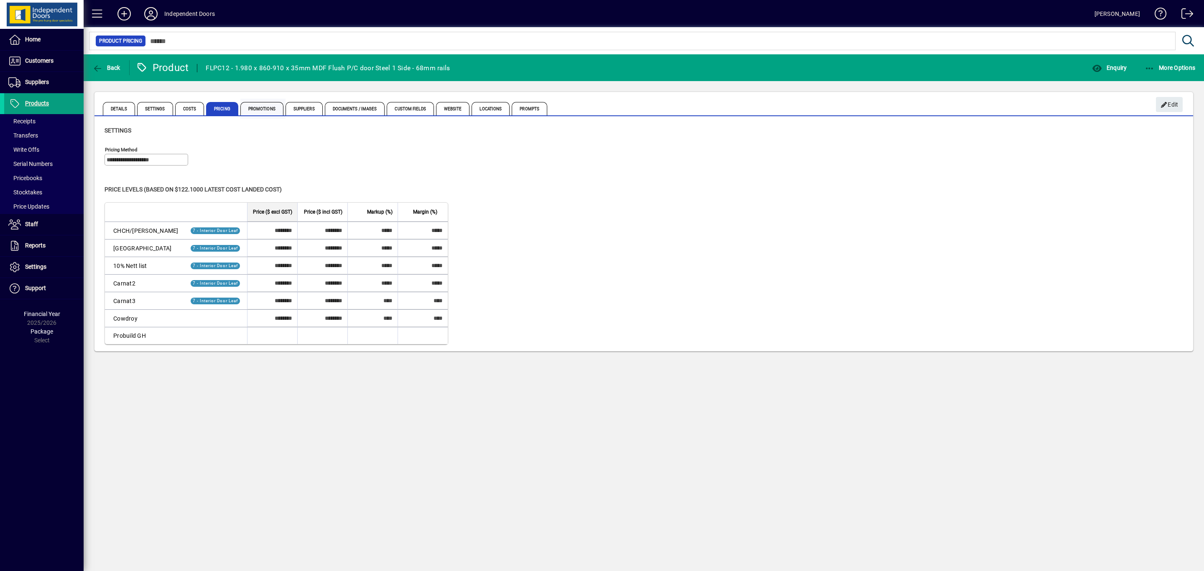  I want to click on span: Home, so click(33, 39).